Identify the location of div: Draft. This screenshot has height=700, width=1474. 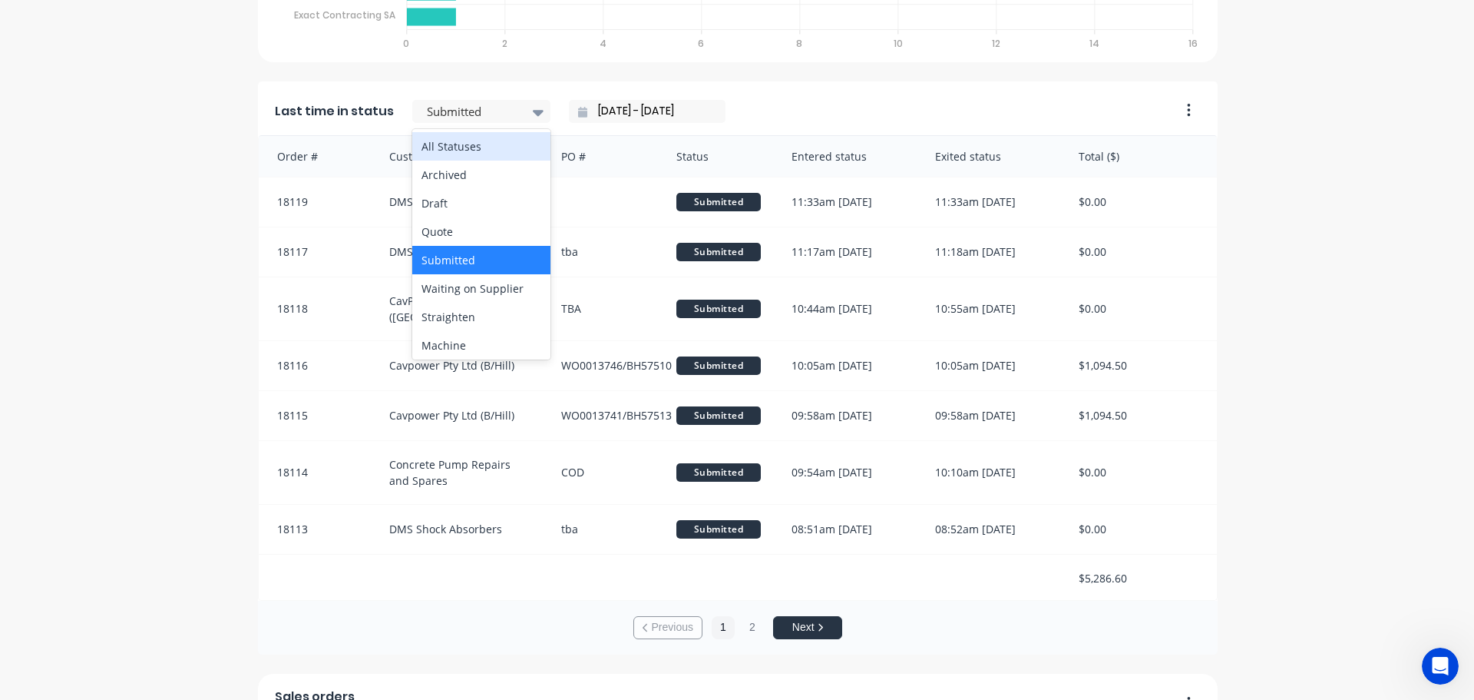
(482, 203).